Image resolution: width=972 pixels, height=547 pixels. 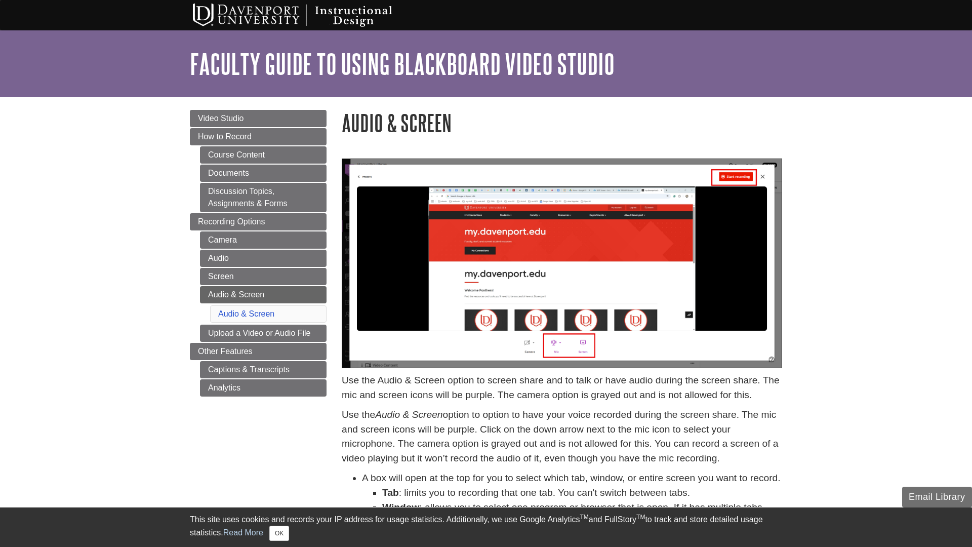 What do you see at coordinates (486, 527) in the screenshot?
I see `div: This site uses cookies and records your IP address for usage statistics. Additionally, we use Goo...` at bounding box center [486, 527].